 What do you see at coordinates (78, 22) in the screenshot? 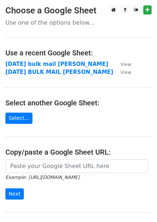
I see `p: Use one of the options below...` at bounding box center [78, 22].